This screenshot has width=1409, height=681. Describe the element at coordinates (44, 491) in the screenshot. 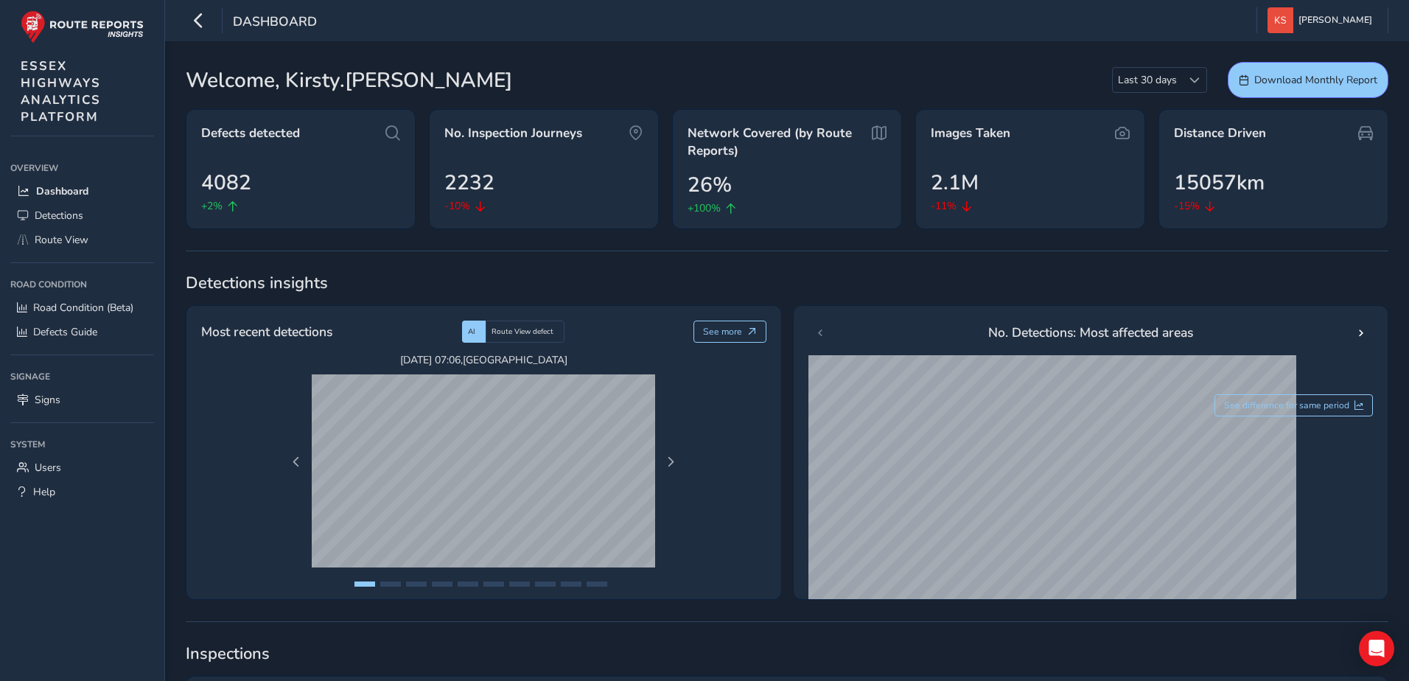

I see `span: Help` at that location.